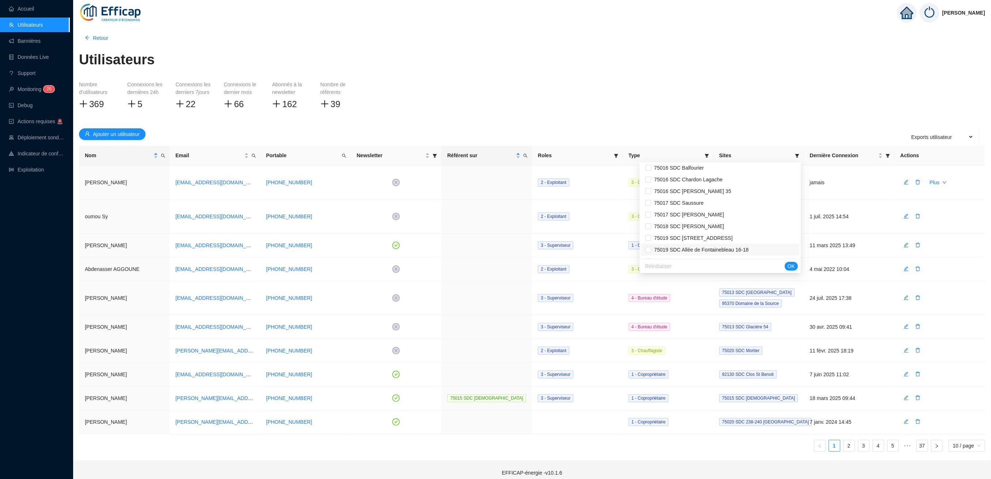 The width and height of the screenshot is (991, 479). I want to click on button: OK, so click(791, 266).